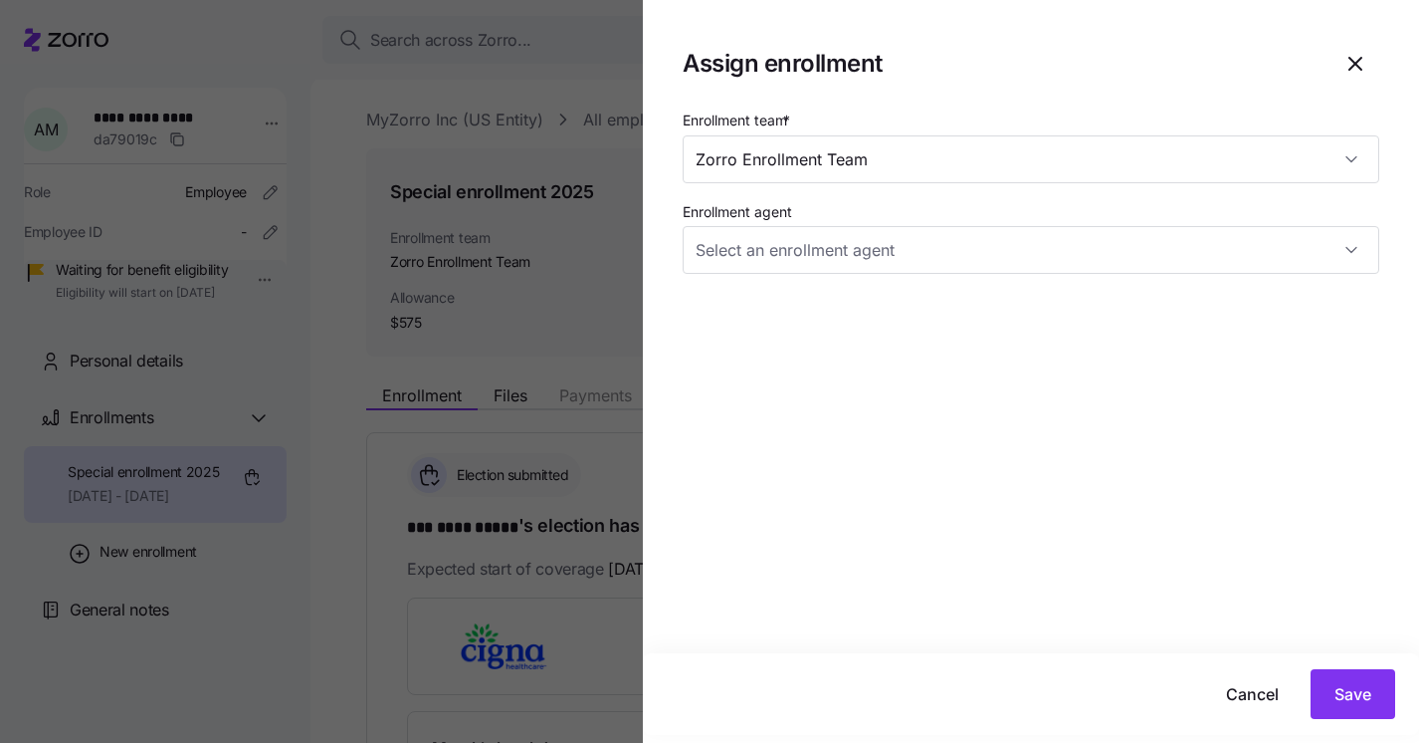  What do you see at coordinates (1252, 694) in the screenshot?
I see `span: Cancel` at bounding box center [1252, 694].